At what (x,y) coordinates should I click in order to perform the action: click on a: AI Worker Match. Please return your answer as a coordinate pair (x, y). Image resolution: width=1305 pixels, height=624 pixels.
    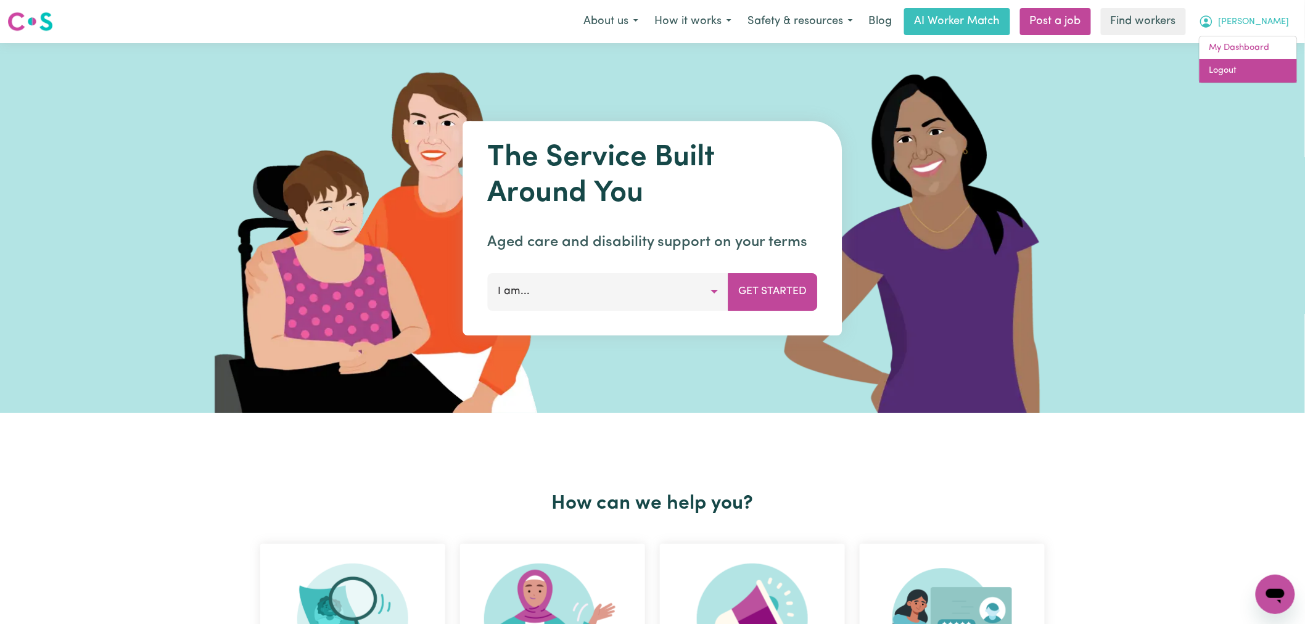
    Looking at the image, I should click on (957, 22).